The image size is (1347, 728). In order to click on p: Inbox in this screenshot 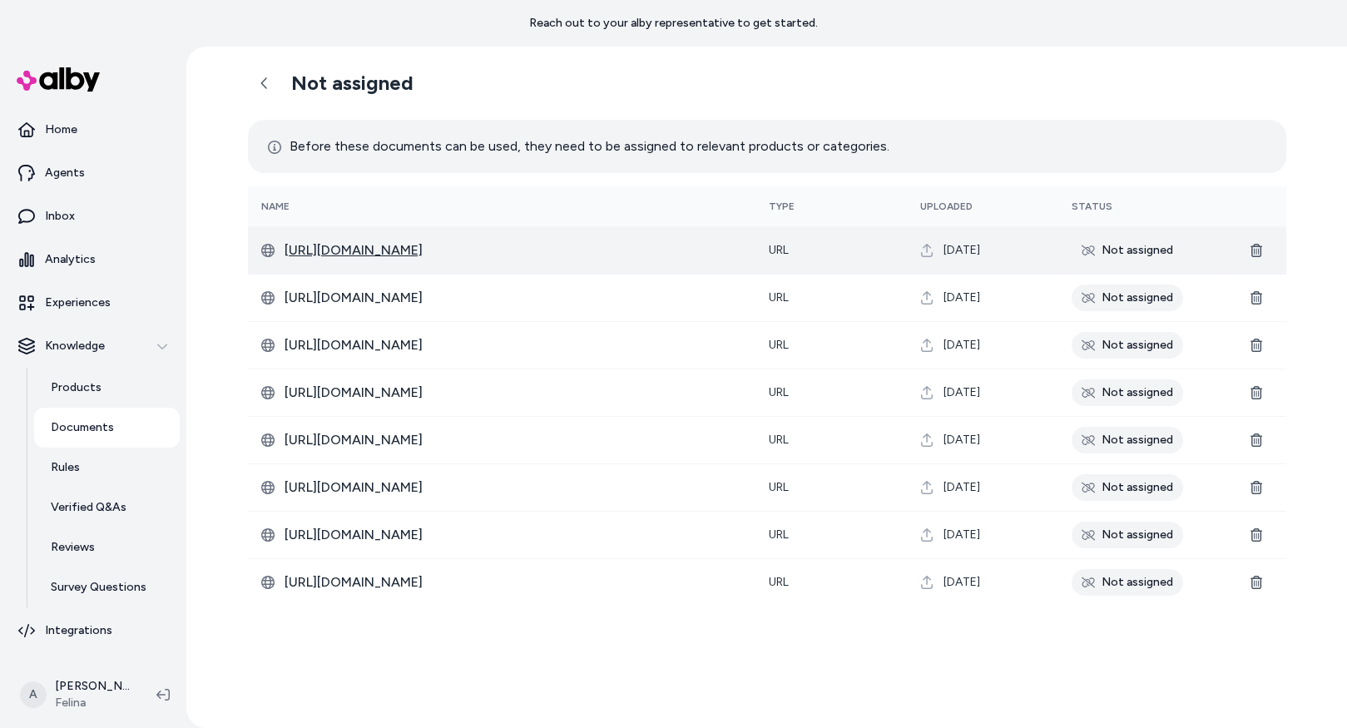, I will do `click(60, 216)`.